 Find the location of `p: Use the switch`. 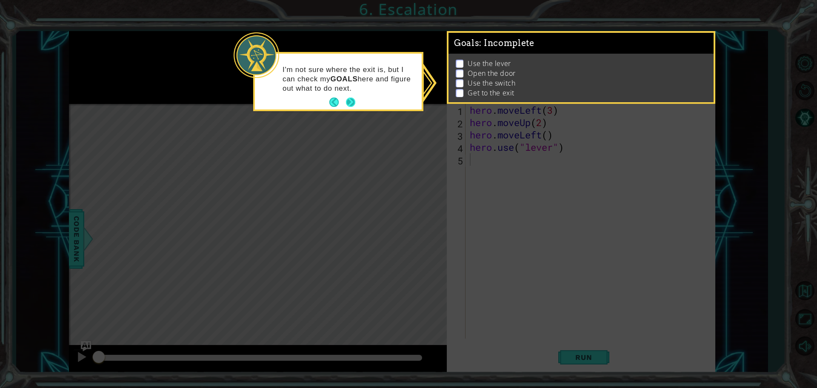

p: Use the switch is located at coordinates (491, 83).